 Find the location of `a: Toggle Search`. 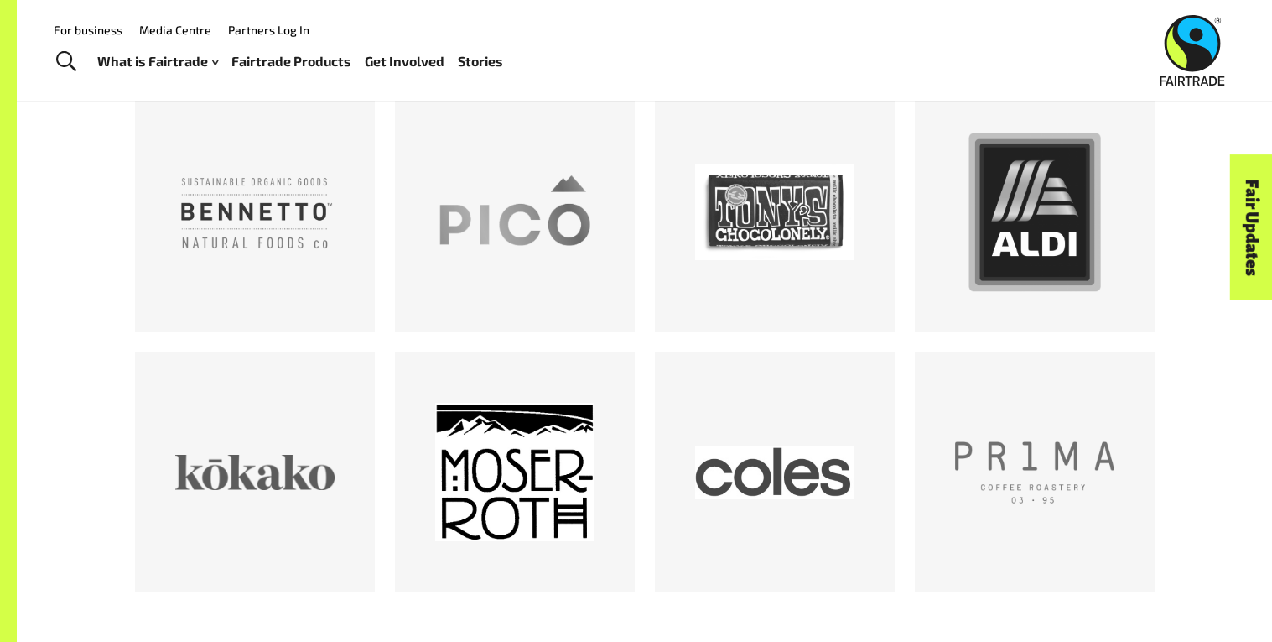

a: Toggle Search is located at coordinates (65, 62).